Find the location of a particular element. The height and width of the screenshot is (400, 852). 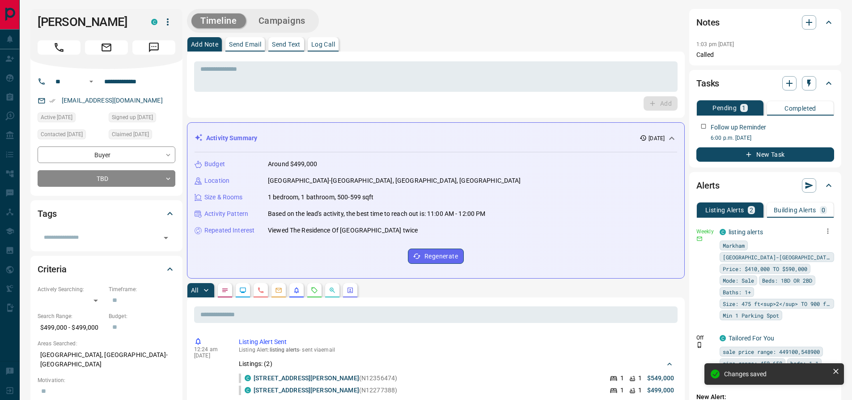

button: Regenerate is located at coordinates (436, 256).